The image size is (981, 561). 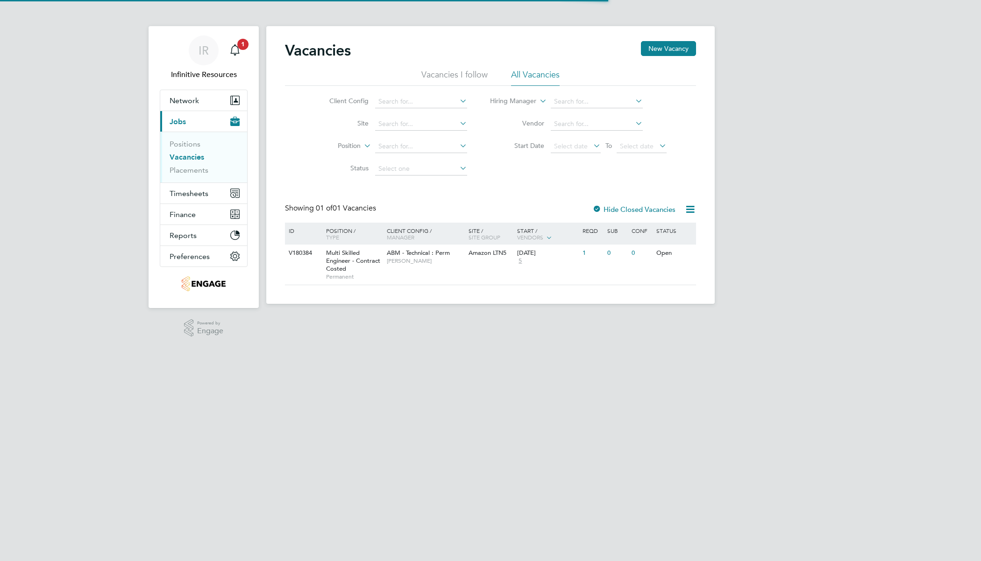 I want to click on button: Network, so click(x=204, y=100).